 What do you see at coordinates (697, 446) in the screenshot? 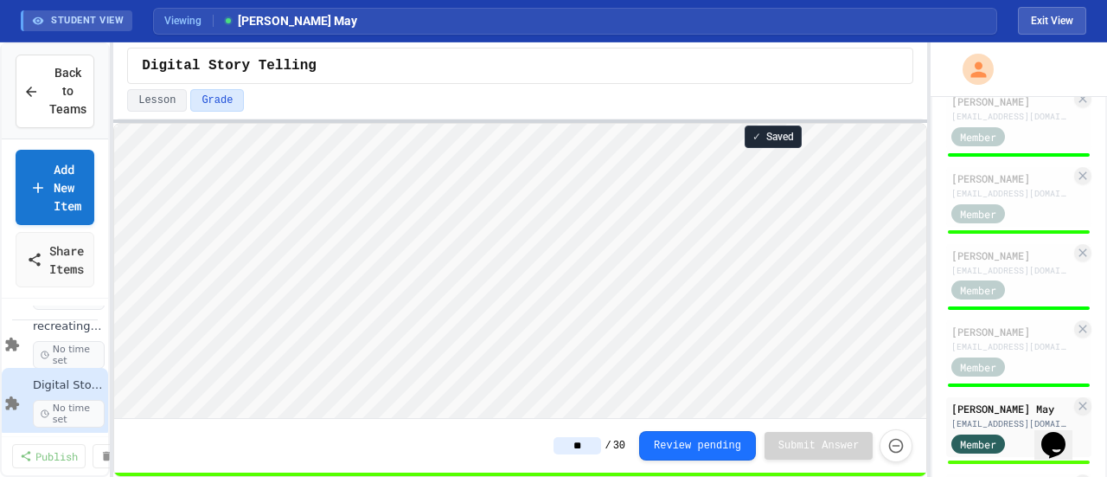
I see `button: Review pending` at bounding box center [697, 446].